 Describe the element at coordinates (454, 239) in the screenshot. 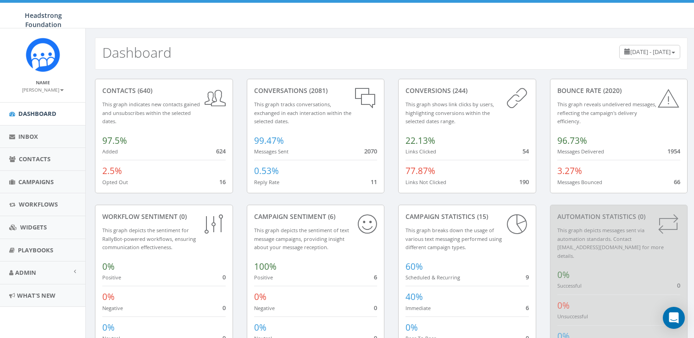

I see `small: This graph breaks down the usage of various text messaging performed using different campaign types.` at that location.